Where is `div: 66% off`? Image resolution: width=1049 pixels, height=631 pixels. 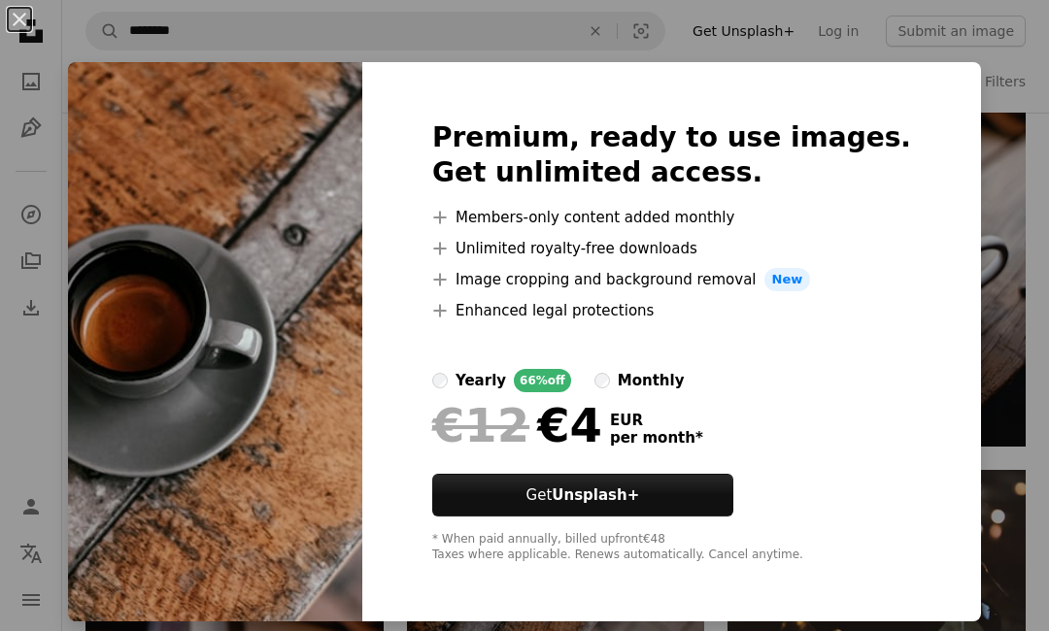
div: 66% off is located at coordinates (542, 381).